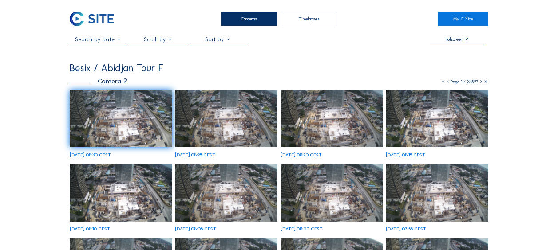 Image resolution: width=558 pixels, height=250 pixels. Describe the element at coordinates (98, 39) in the screenshot. I see `input: Search by date 󰅀` at that location.